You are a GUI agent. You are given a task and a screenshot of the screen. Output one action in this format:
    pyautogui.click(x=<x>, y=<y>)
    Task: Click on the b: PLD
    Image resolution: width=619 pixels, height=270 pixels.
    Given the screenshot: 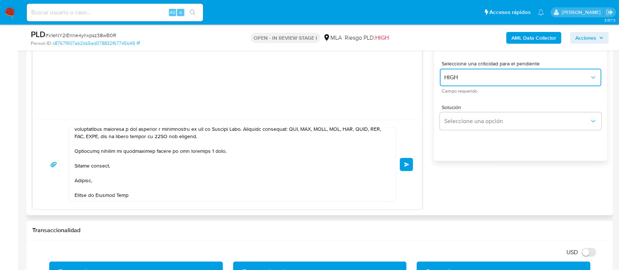 What is the action you would take?
    pyautogui.click(x=38, y=34)
    